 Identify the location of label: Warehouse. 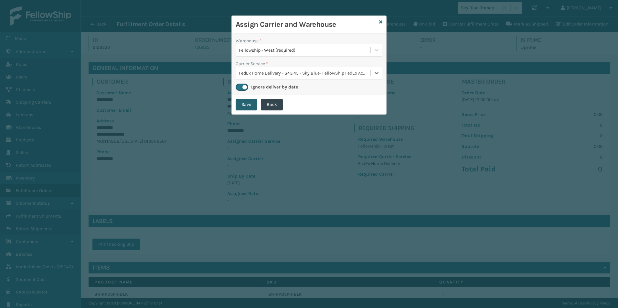
(248, 41).